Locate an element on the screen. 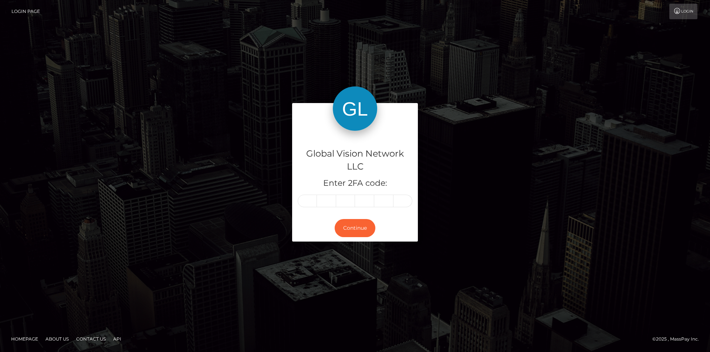  div: © 2025 , MassPay Inc. is located at coordinates (678, 340).